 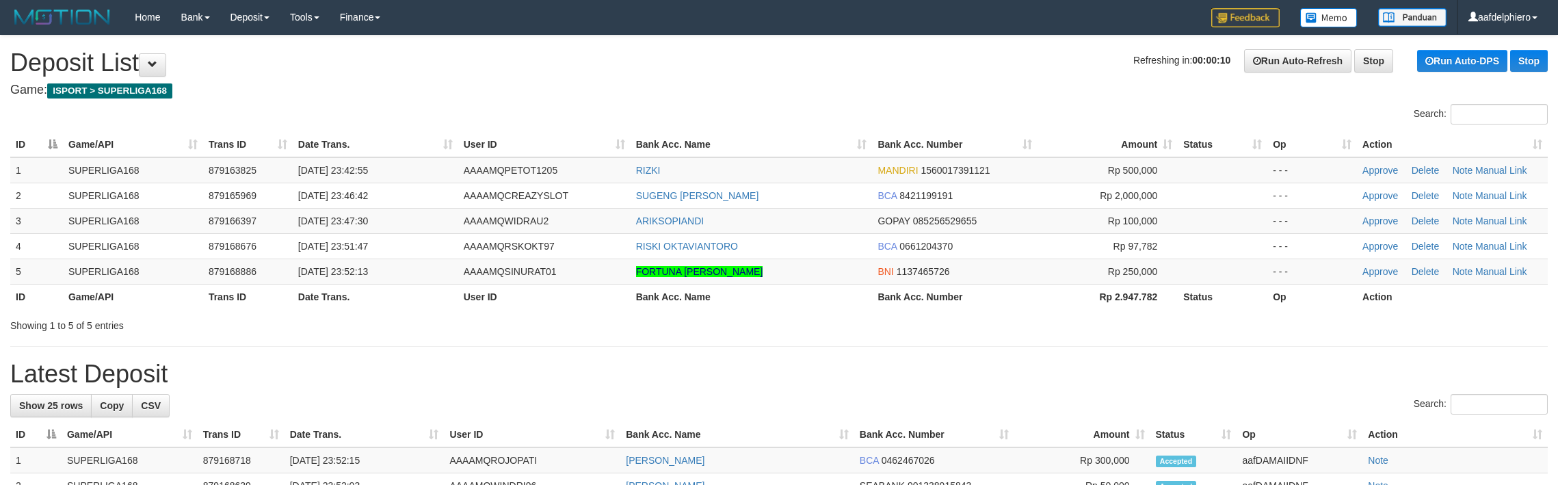 I want to click on span: 879166397, so click(x=232, y=221).